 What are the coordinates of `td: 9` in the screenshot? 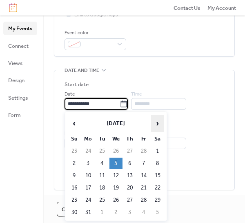 It's located at (74, 175).